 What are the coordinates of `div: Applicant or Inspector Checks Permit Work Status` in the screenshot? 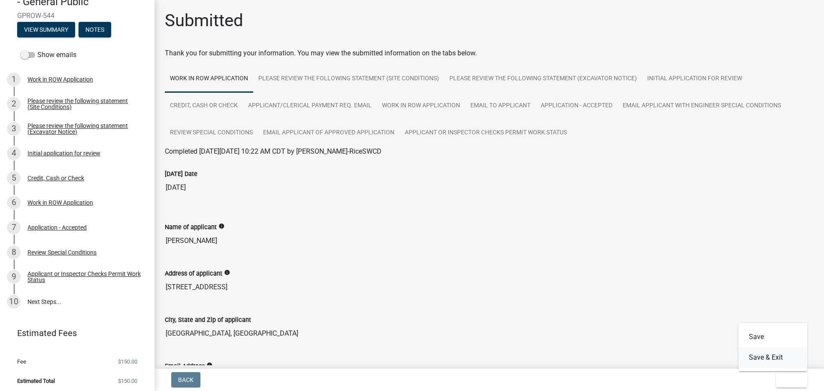 It's located at (84, 277).